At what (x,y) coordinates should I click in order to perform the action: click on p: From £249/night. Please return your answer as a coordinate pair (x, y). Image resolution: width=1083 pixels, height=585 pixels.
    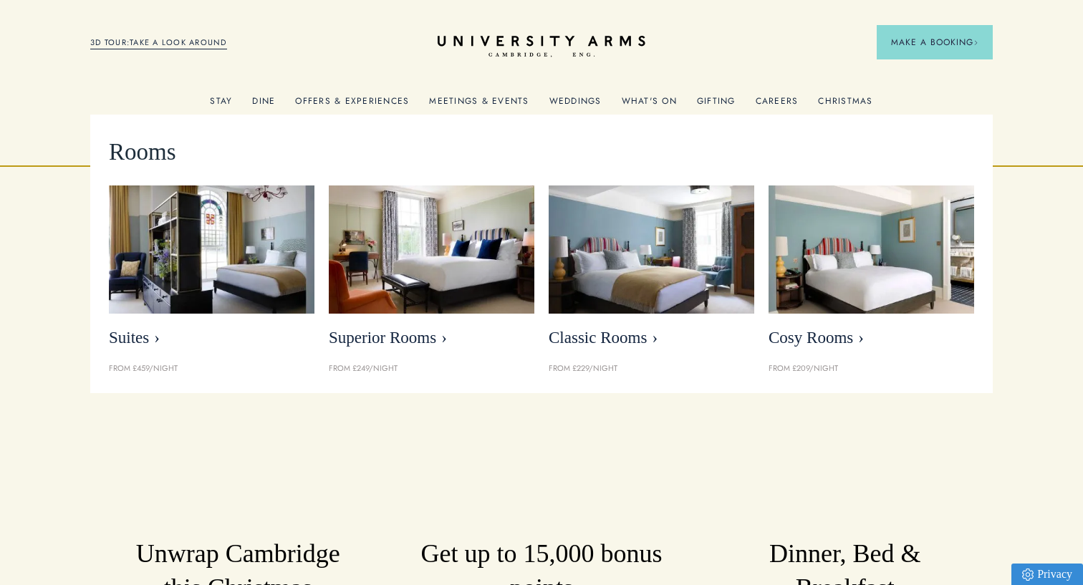
    Looking at the image, I should click on (431, 369).